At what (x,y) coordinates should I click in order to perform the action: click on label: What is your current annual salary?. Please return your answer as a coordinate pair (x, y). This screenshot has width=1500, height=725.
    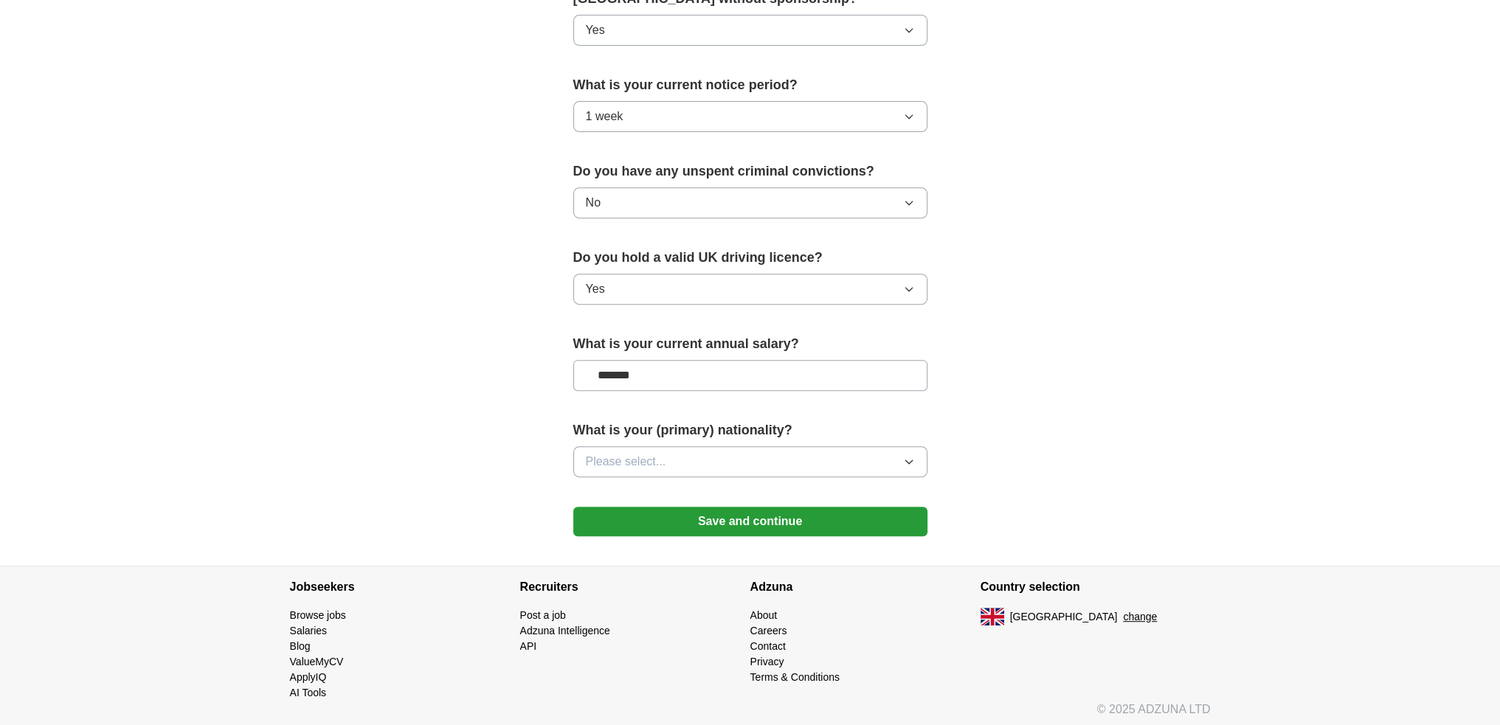
    Looking at the image, I should click on (750, 344).